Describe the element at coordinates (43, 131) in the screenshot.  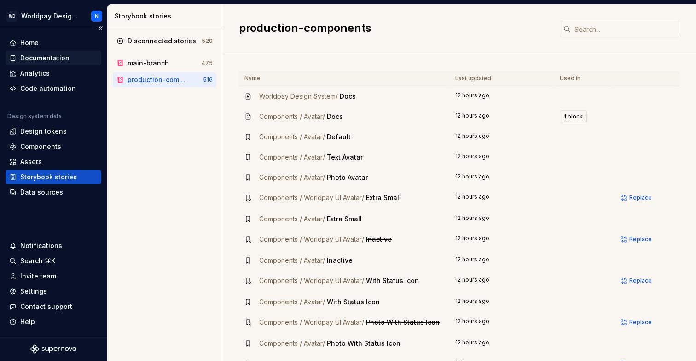
I see `div: Design tokens` at that location.